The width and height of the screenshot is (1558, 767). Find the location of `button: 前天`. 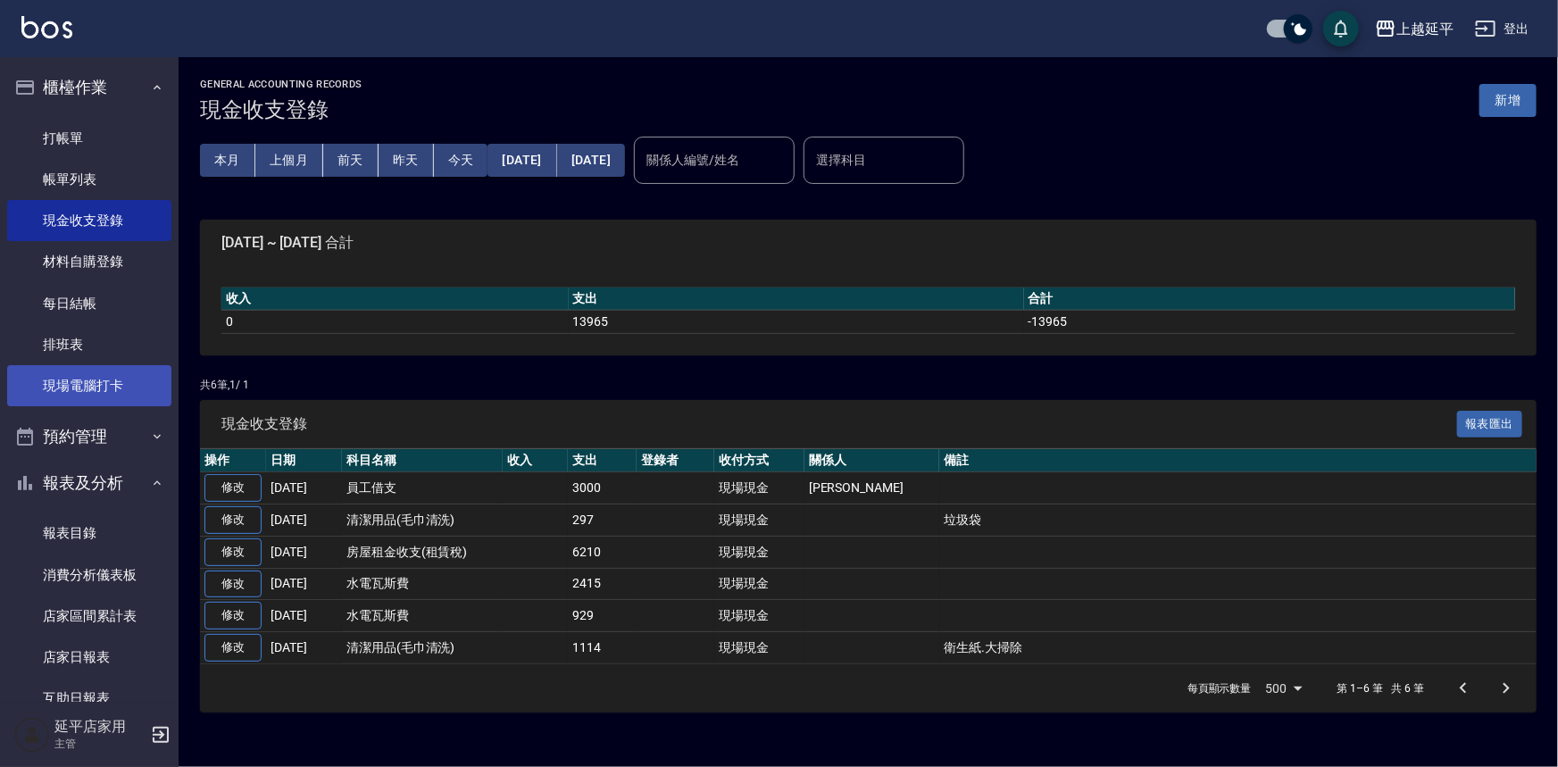

button: 前天 is located at coordinates (351, 160).